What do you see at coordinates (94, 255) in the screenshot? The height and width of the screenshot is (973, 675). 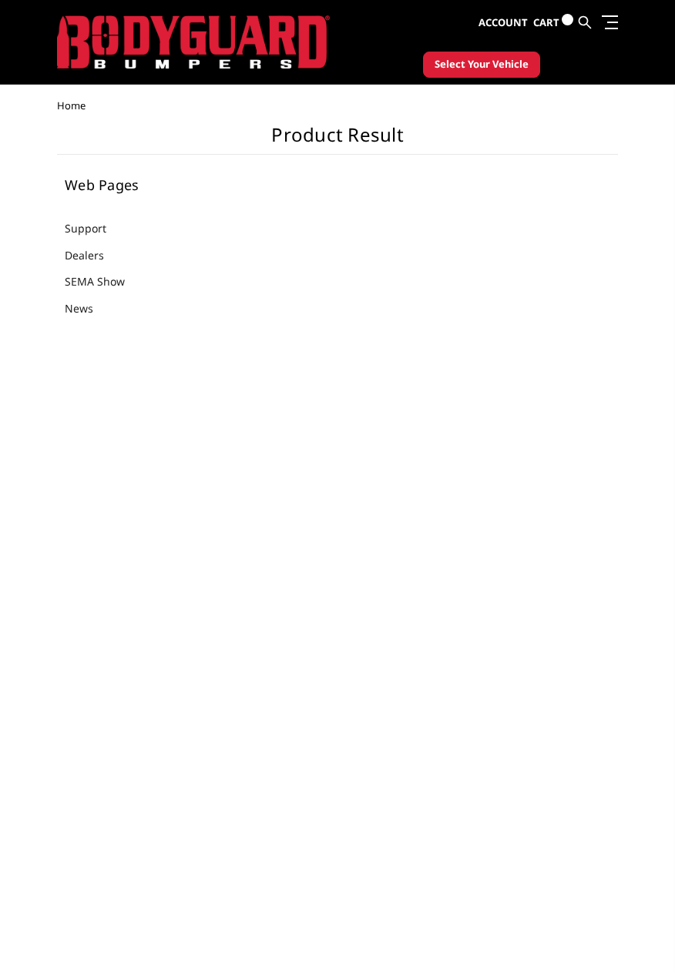 I see `a: Dealers` at bounding box center [94, 255].